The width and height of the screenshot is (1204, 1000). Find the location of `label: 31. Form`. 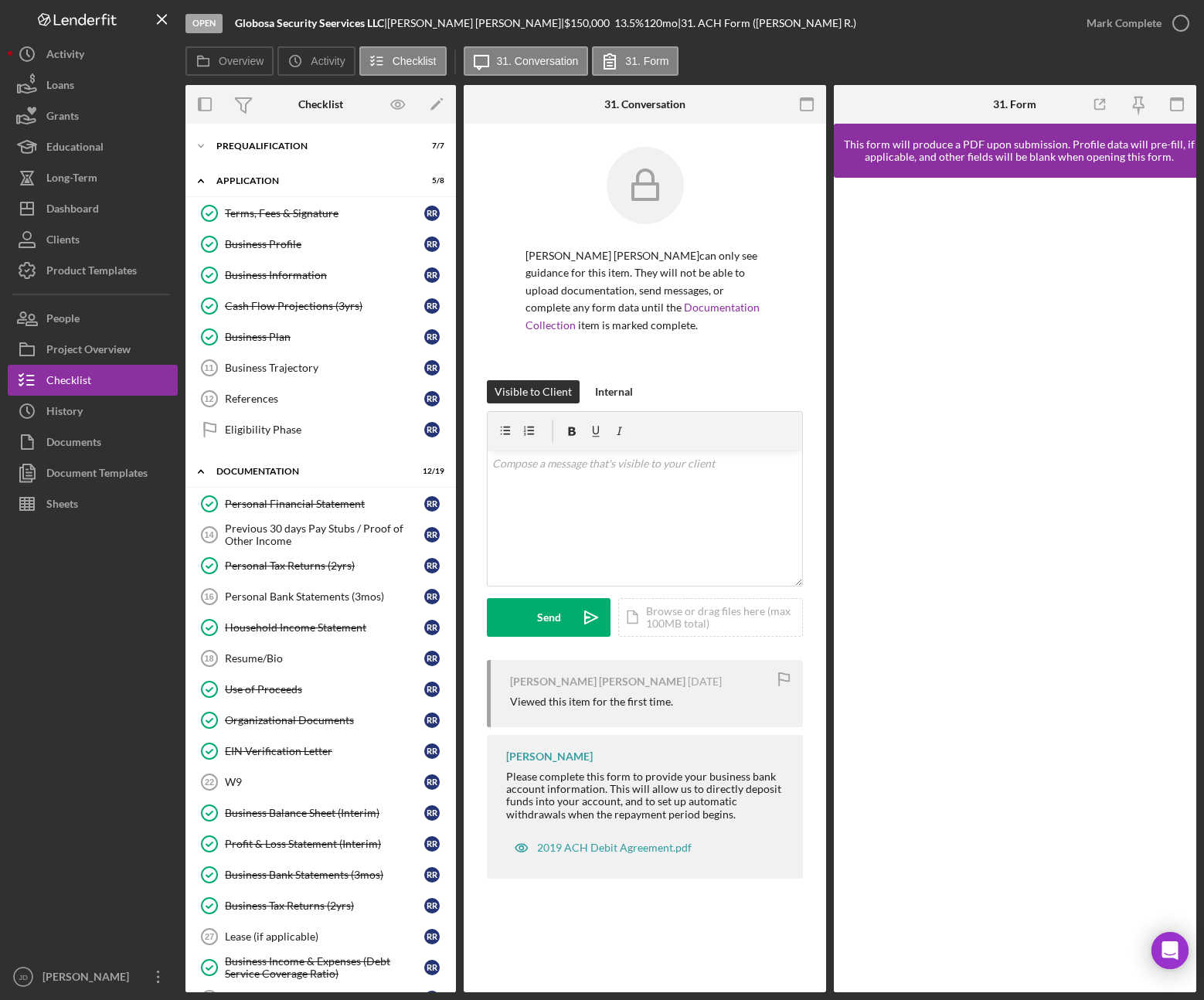

label: 31. Form is located at coordinates (646, 61).